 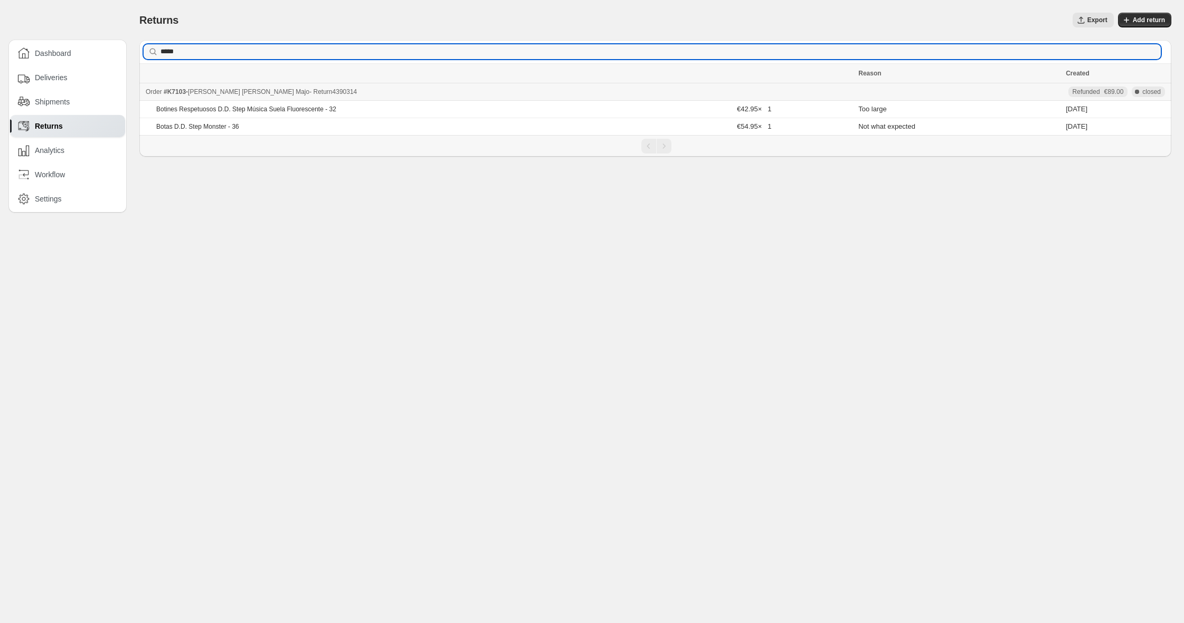 What do you see at coordinates (1097, 20) in the screenshot?
I see `span: Export` at bounding box center [1097, 20].